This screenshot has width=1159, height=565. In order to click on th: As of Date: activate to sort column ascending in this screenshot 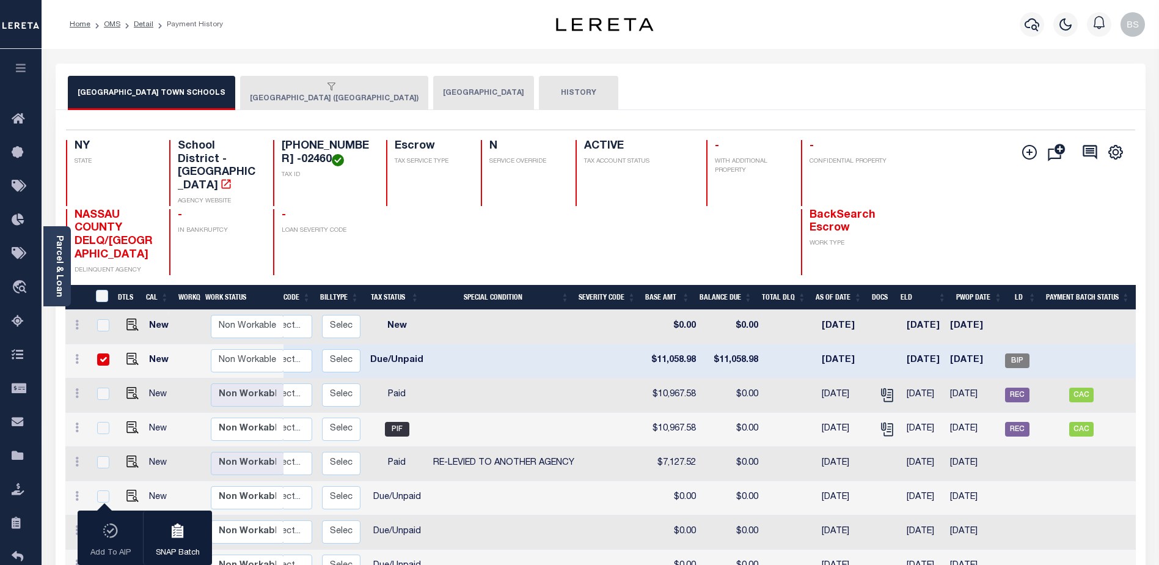, I will do `click(839, 297)`.